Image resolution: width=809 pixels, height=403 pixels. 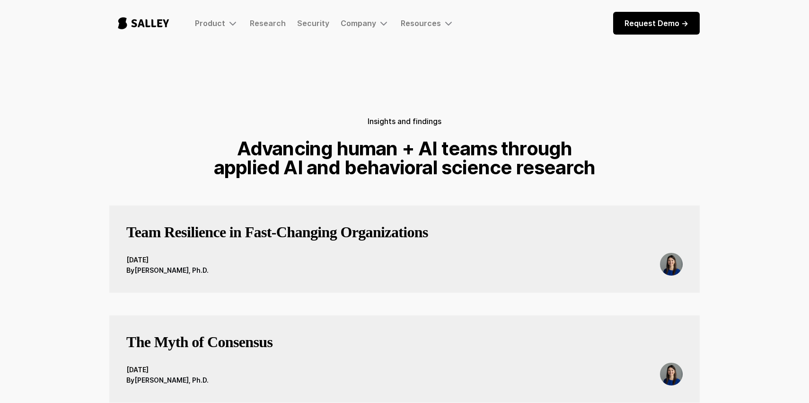 I want to click on h3: Team Resilience in Fast‑Changing Organizations, so click(x=277, y=232).